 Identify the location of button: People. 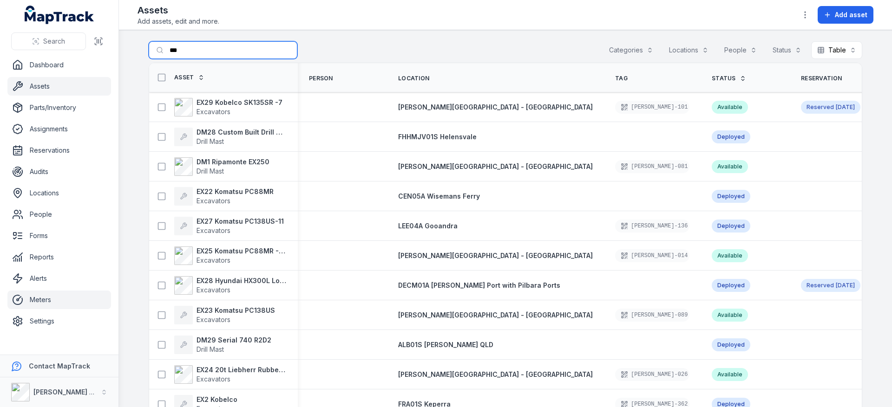
(741, 50).